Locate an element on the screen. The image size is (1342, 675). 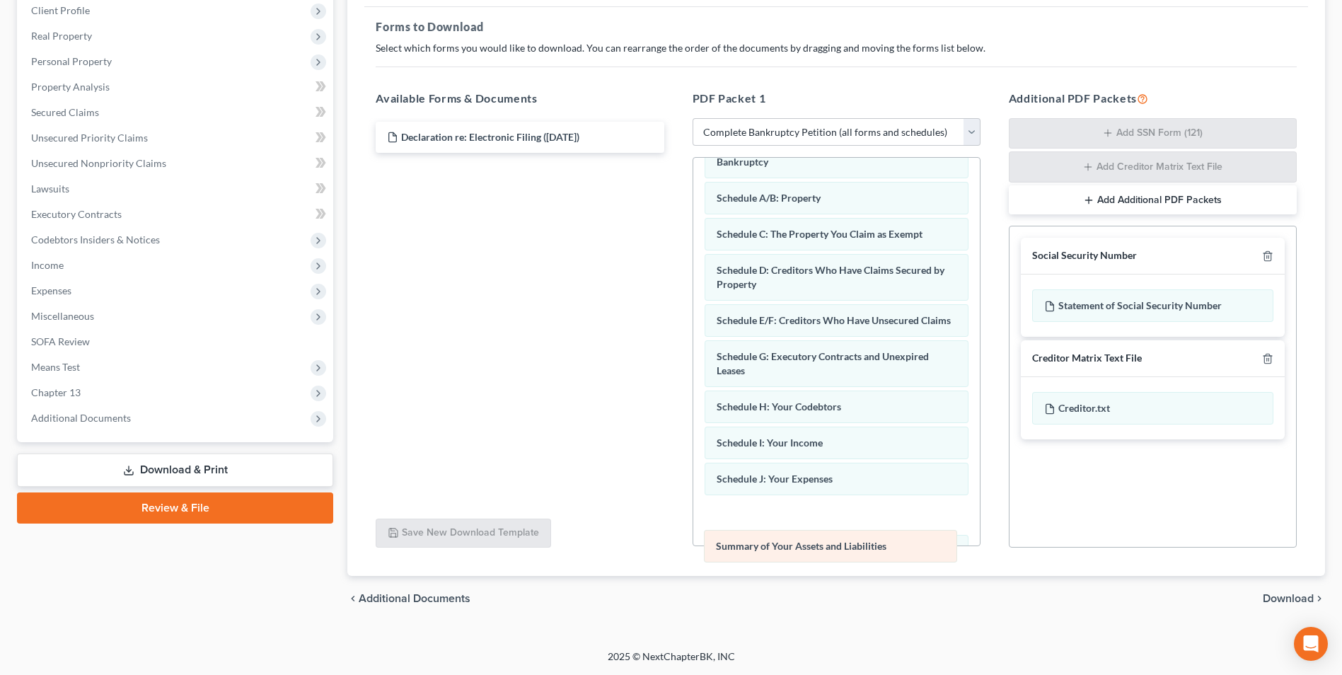
a: Unsecured Priority Claims is located at coordinates (176, 138).